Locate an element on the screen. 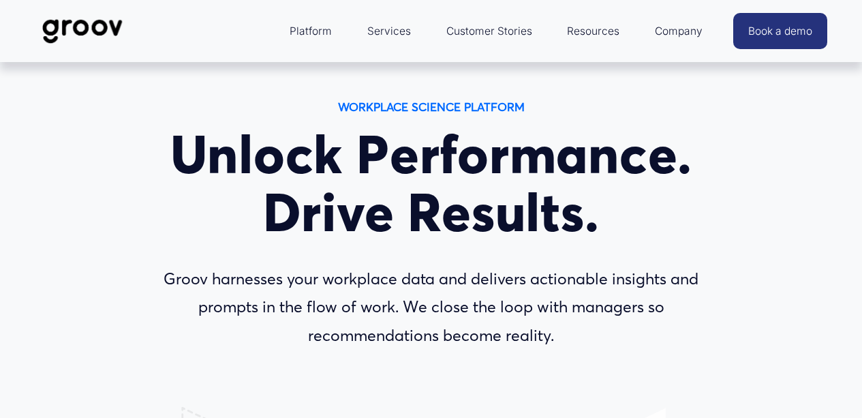 The image size is (862, 418). strong: WORKPLACE SCIENCE PLATFORM is located at coordinates (431, 106).